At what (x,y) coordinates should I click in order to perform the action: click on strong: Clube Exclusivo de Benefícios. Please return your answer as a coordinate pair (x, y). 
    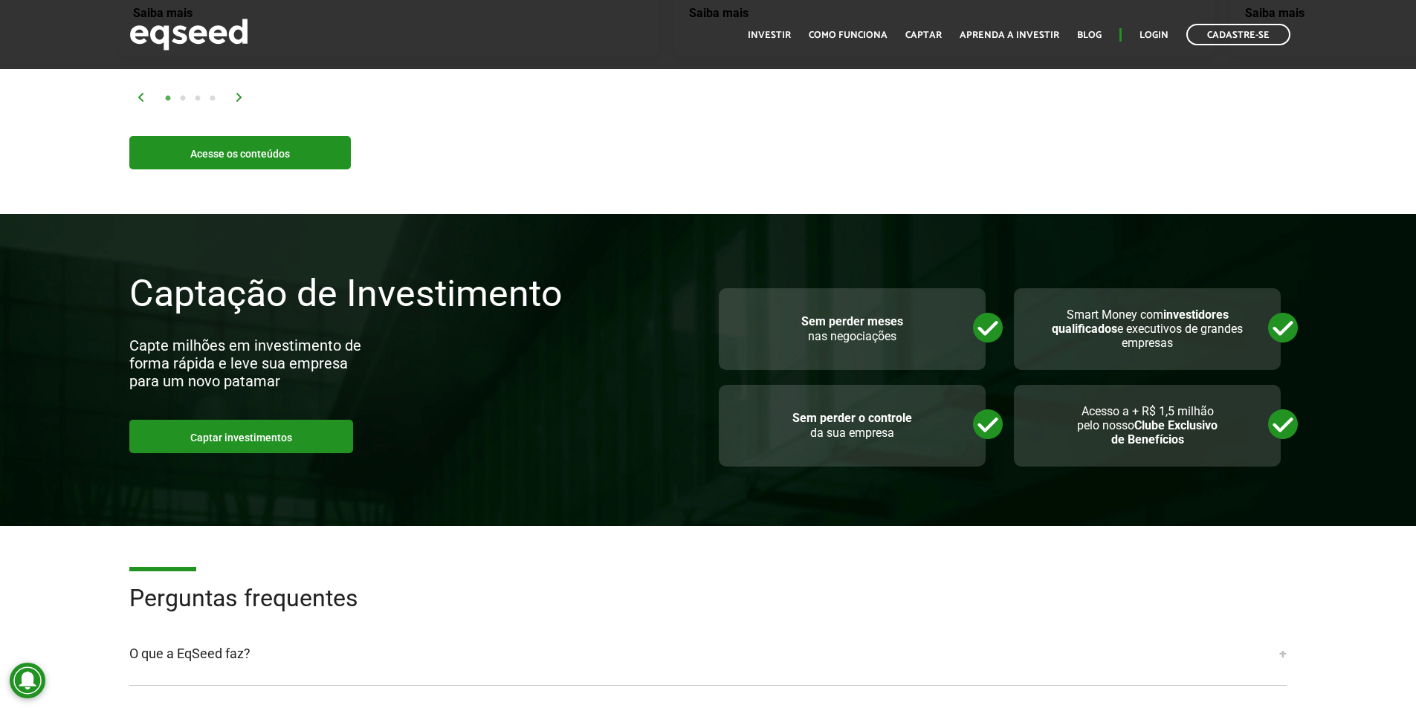
    Looking at the image, I should click on (1165, 433).